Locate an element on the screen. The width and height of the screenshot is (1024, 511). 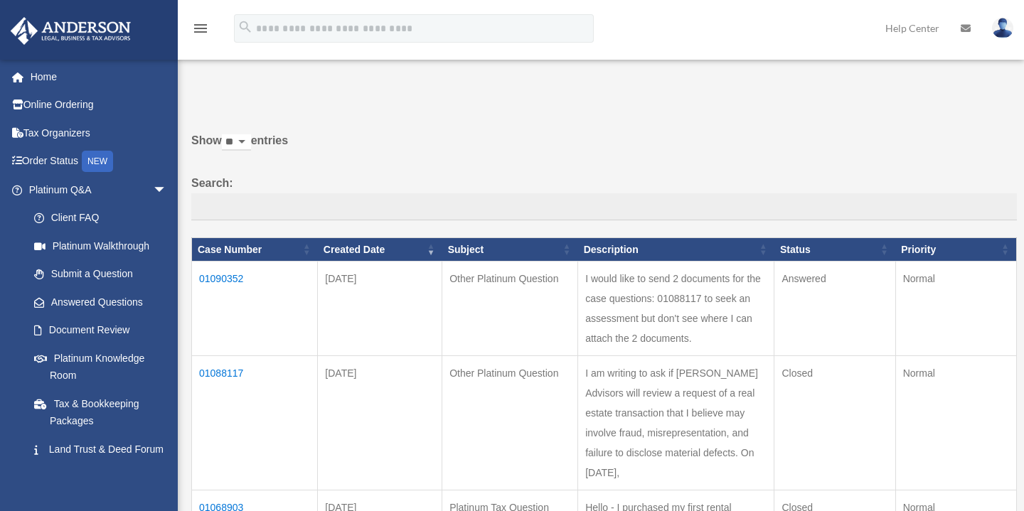
td: I would like to send 2 documents for the case questions: 01088117 to seek an assessment but don't... is located at coordinates (676, 309).